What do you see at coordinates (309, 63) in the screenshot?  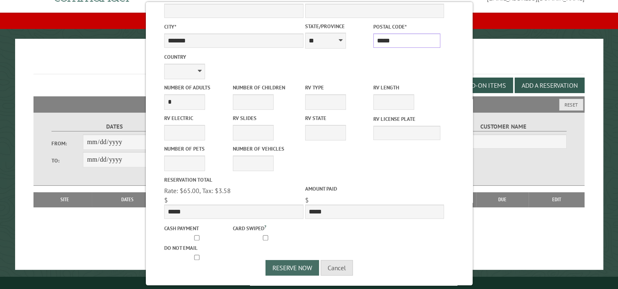 I see `h1: Reservations` at bounding box center [309, 63].